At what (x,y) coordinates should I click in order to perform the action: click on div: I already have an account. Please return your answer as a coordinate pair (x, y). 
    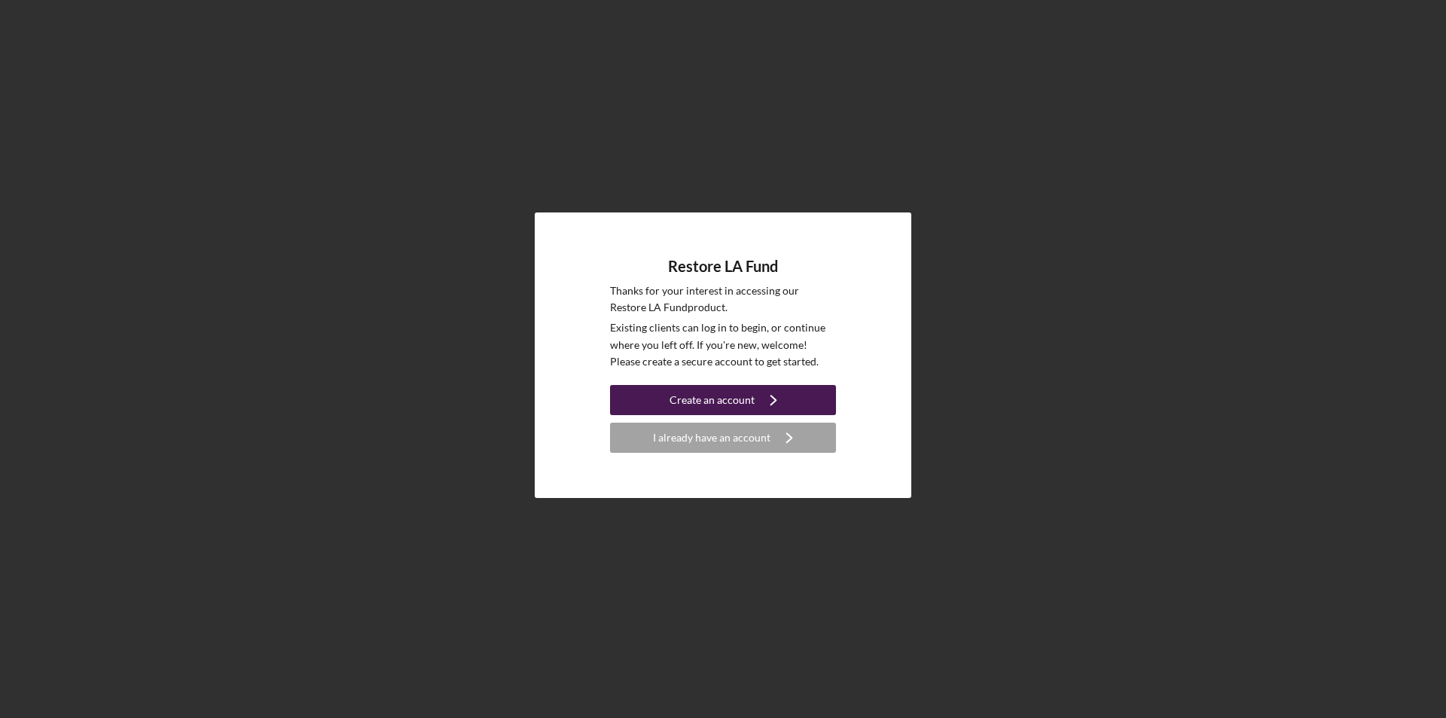
    Looking at the image, I should click on (712, 438).